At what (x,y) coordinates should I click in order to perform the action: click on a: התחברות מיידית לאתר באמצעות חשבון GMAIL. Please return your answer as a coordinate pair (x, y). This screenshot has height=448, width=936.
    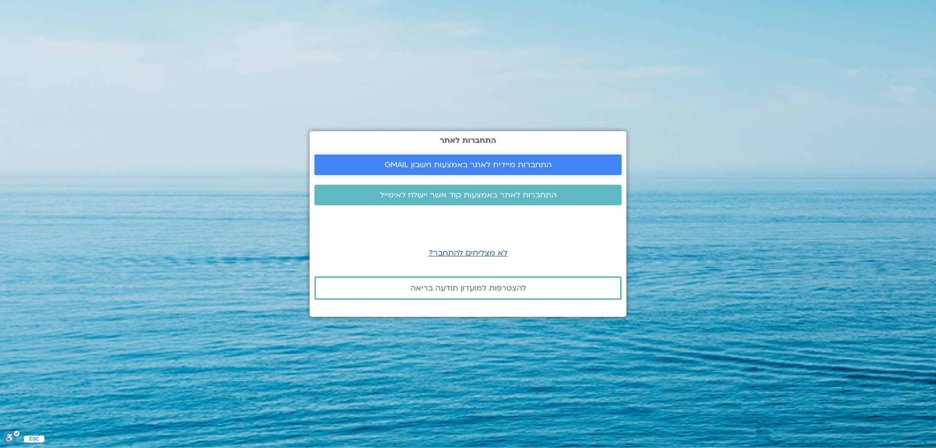
    Looking at the image, I should click on (468, 165).